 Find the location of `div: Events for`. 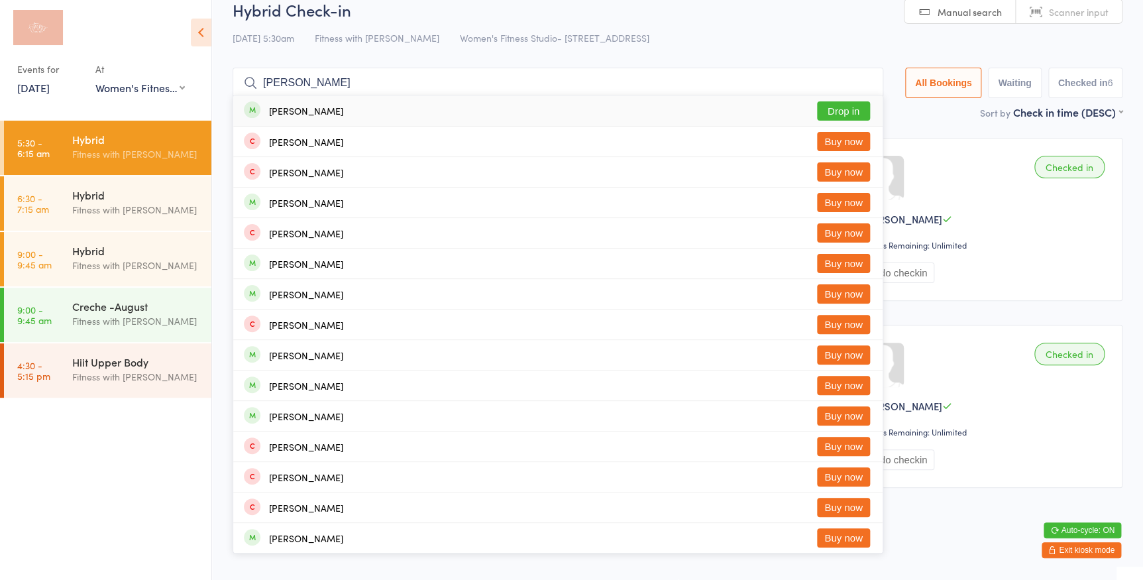

div: Events for is located at coordinates (50, 69).